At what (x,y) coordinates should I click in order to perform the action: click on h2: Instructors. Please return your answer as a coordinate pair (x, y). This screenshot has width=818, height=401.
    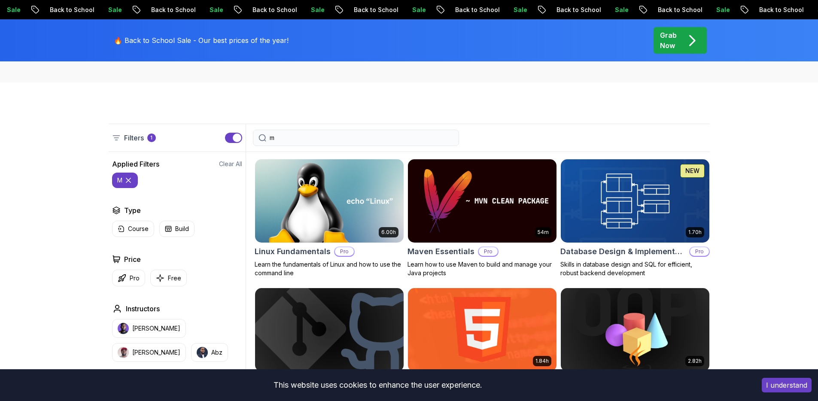
    Looking at the image, I should click on (143, 309).